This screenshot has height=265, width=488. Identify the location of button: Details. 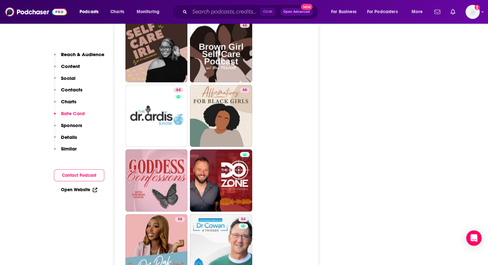
(66, 140).